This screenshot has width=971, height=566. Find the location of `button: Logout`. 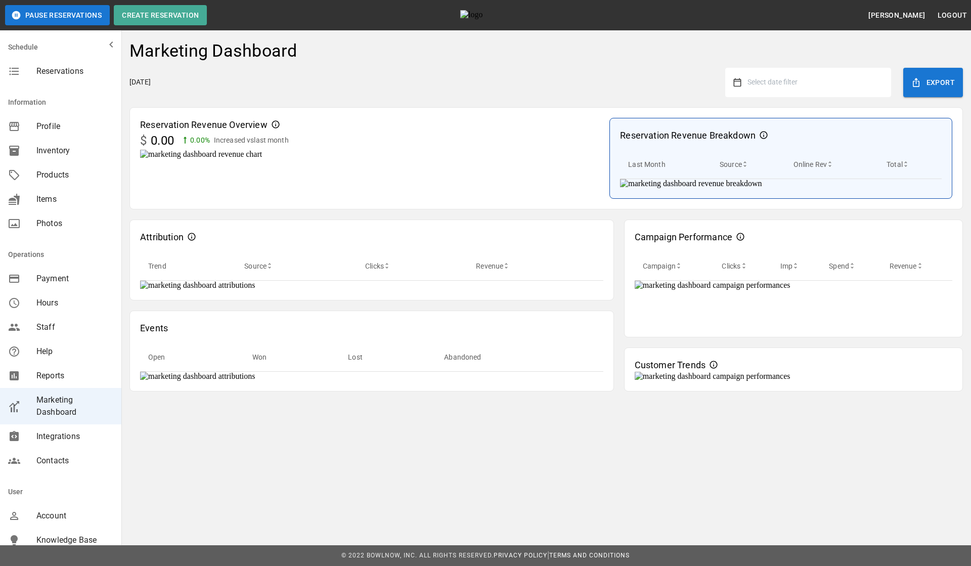

button: Logout is located at coordinates (952, 15).